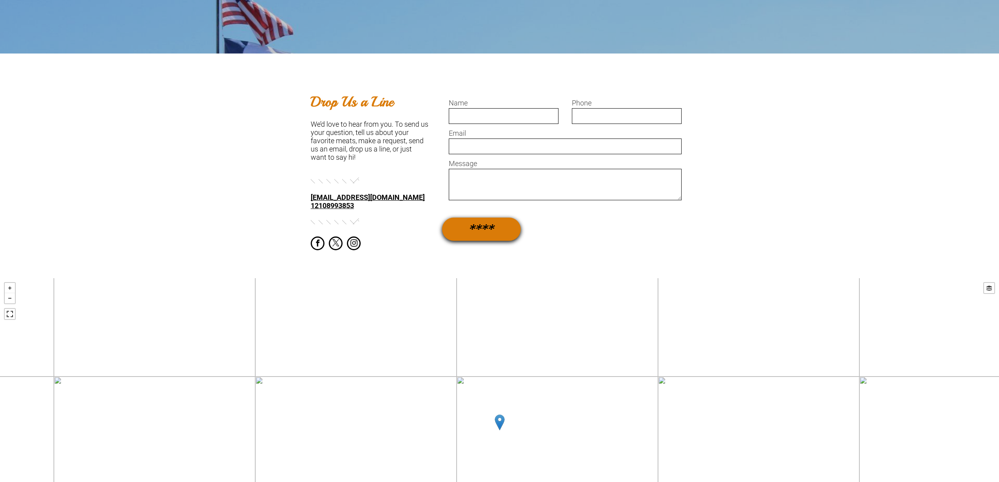 The height and width of the screenshot is (482, 999). What do you see at coordinates (332, 205) in the screenshot?
I see `a: 12108993853` at bounding box center [332, 205].